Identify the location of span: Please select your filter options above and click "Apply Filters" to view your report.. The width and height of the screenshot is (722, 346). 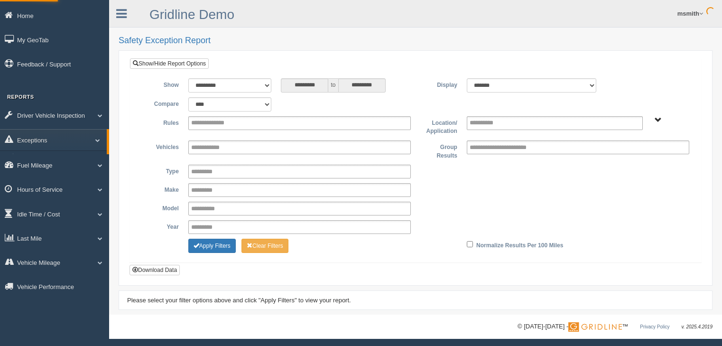
(239, 300).